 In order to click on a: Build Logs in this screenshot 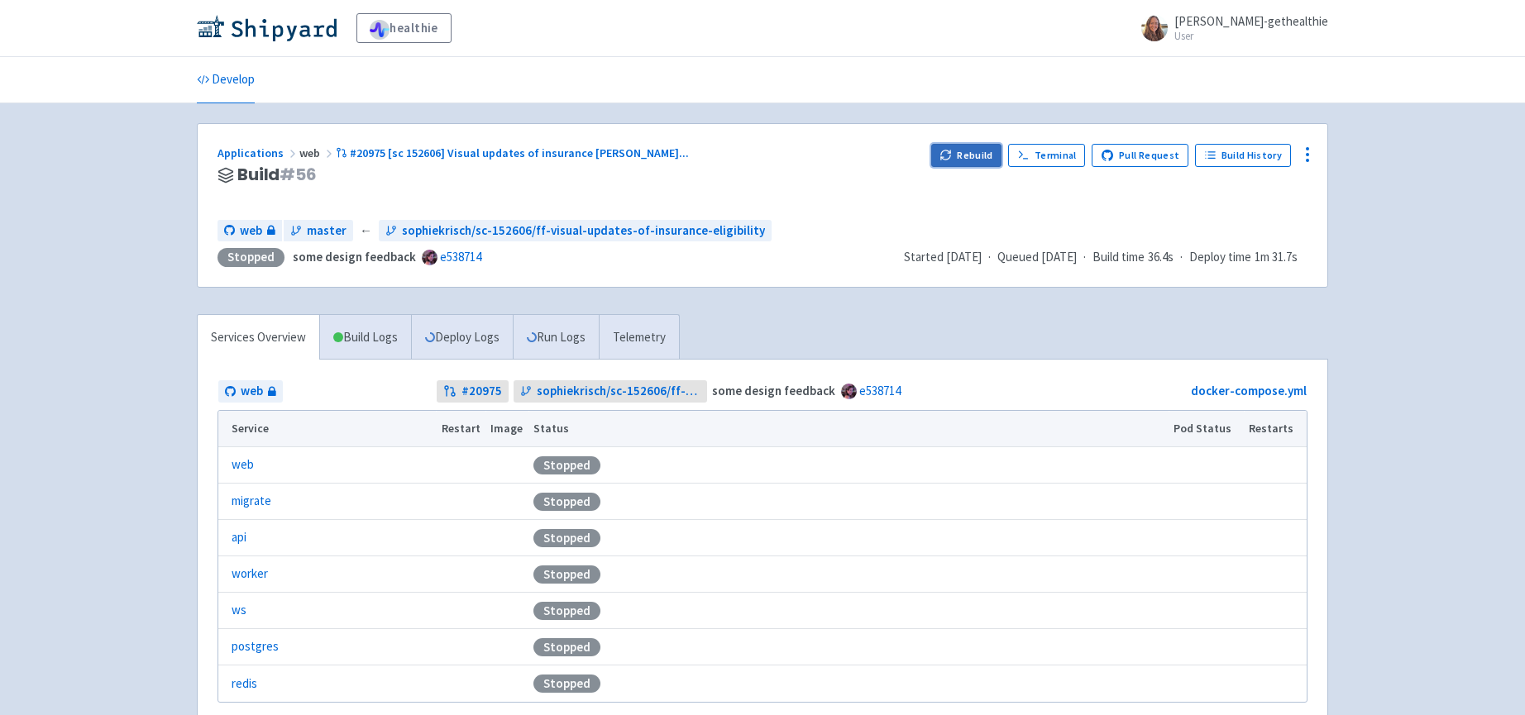, I will do `click(365, 337)`.